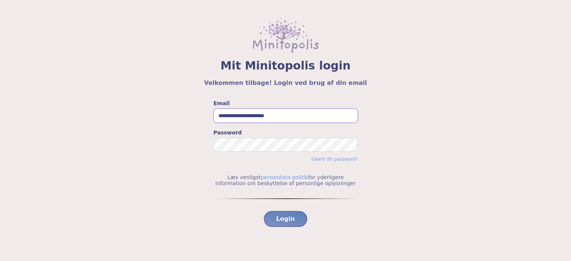  I want to click on a: persondata politik, so click(284, 177).